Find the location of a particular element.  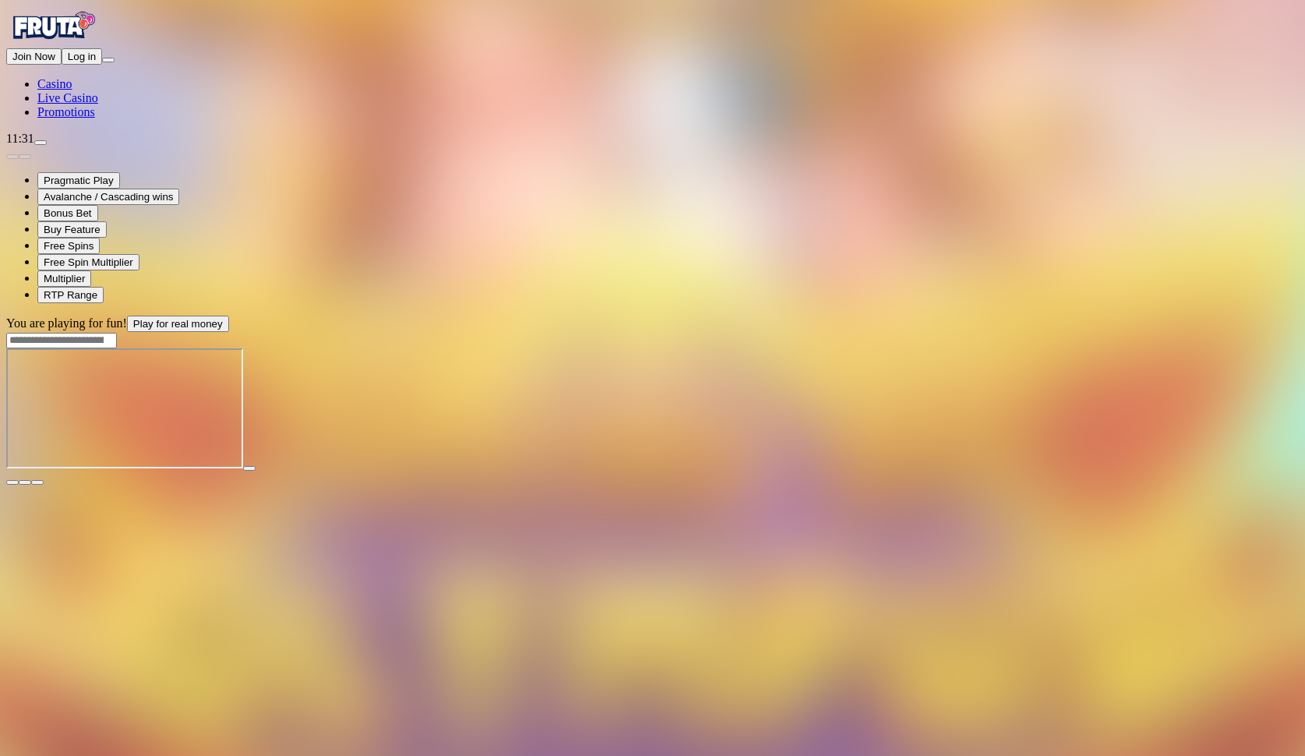

span: 11:31 is located at coordinates (20, 138).